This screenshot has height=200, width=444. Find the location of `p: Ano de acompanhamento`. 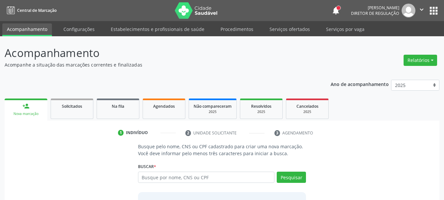

p: Ano de acompanhamento is located at coordinates (360, 84).